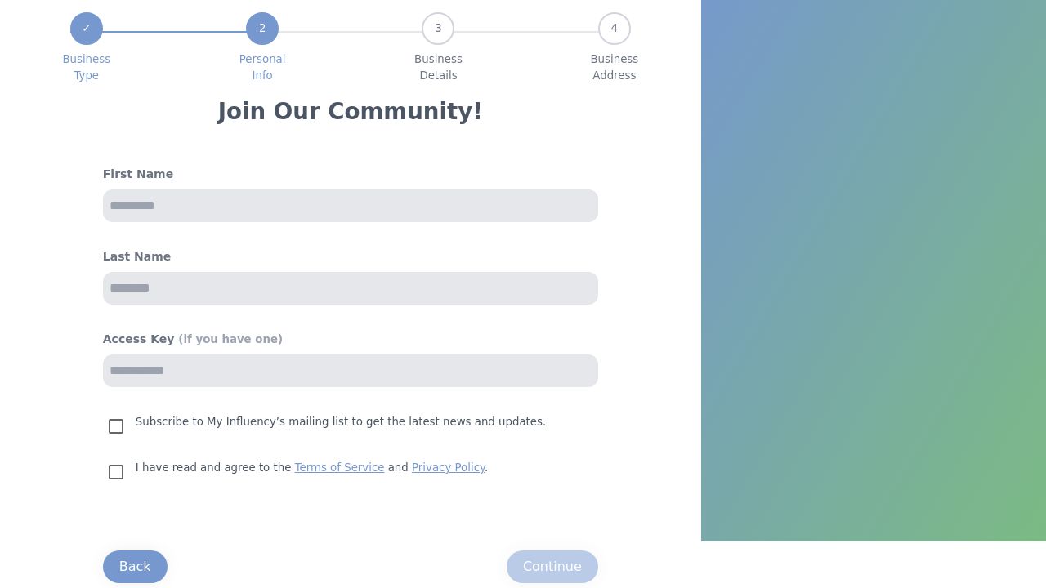 The height and width of the screenshot is (588, 1046). I want to click on button: Back, so click(135, 567).